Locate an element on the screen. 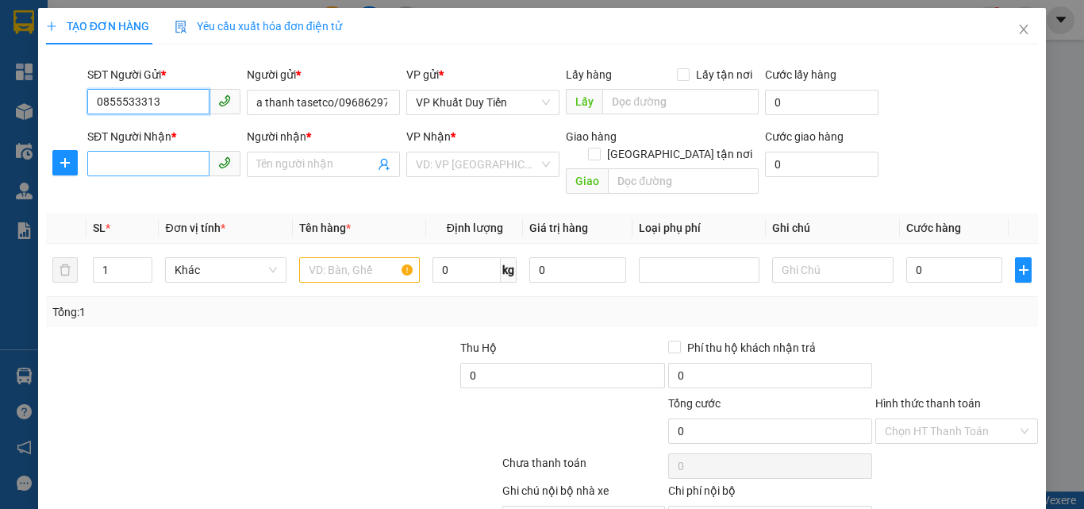 Image resolution: width=1084 pixels, height=509 pixels. th: Ghi chú is located at coordinates (832, 228).